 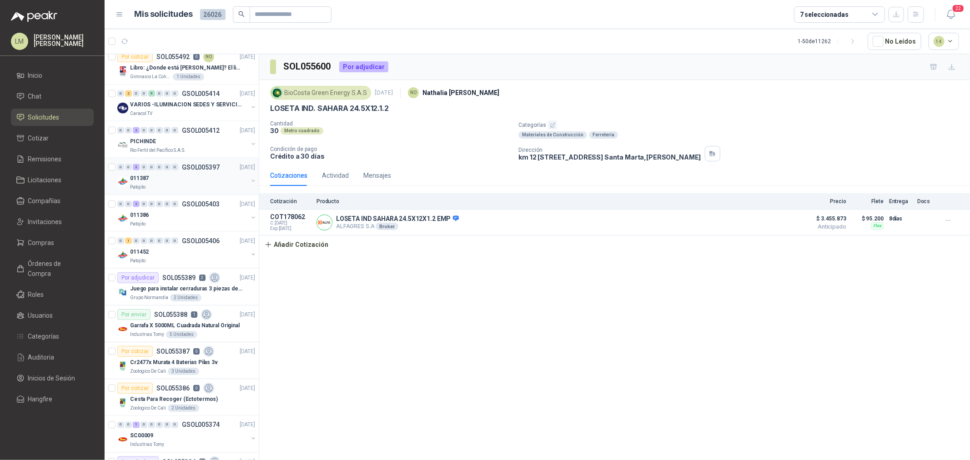 What do you see at coordinates (895, 41) in the screenshot?
I see `button: No Leídos` at bounding box center [895, 41].